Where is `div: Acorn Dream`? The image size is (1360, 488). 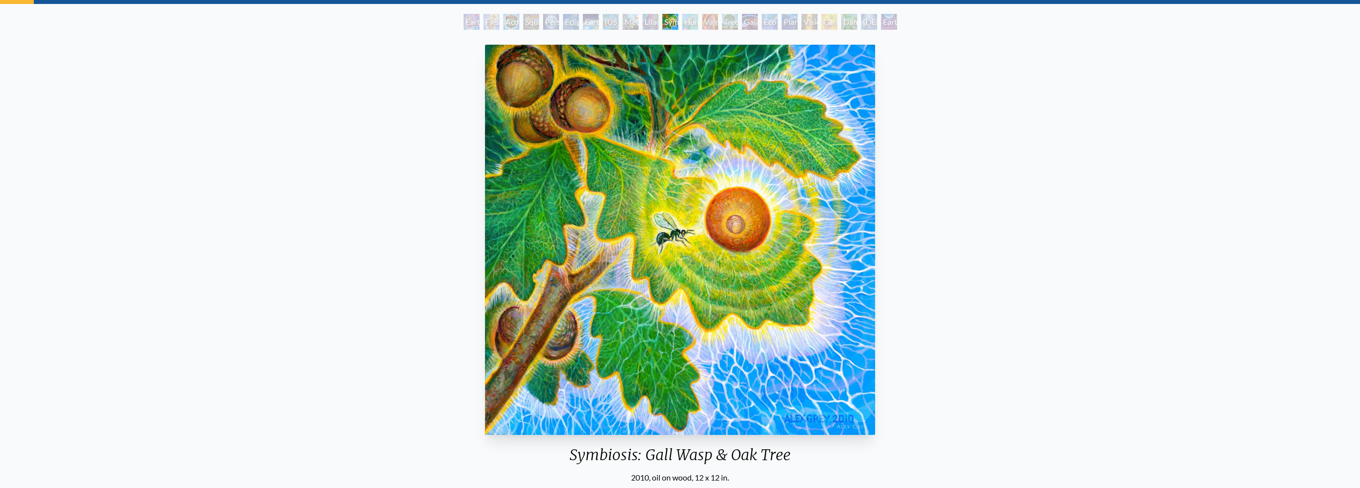 div: Acorn Dream is located at coordinates (511, 22).